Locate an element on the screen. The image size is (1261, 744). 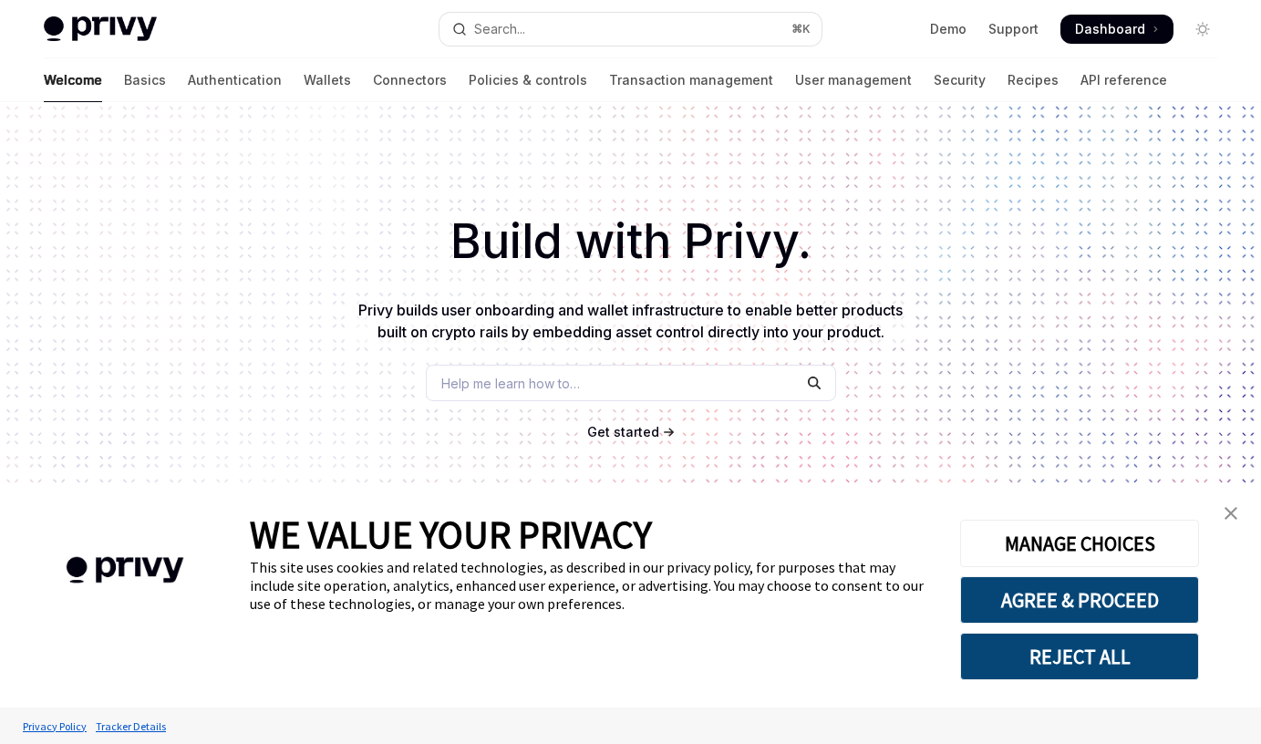
img: close banner is located at coordinates (1230, 513).